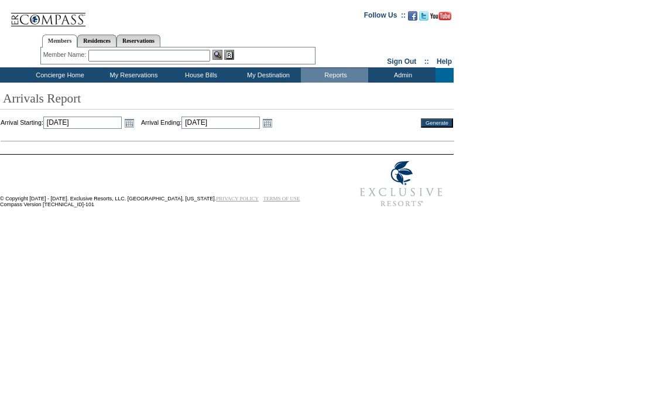 This screenshot has width=655, height=420. I want to click on td: My Reservations, so click(132, 75).